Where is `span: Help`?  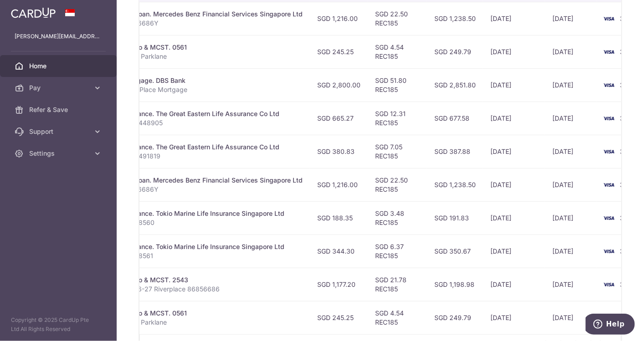
span: Help is located at coordinates (30, 10).